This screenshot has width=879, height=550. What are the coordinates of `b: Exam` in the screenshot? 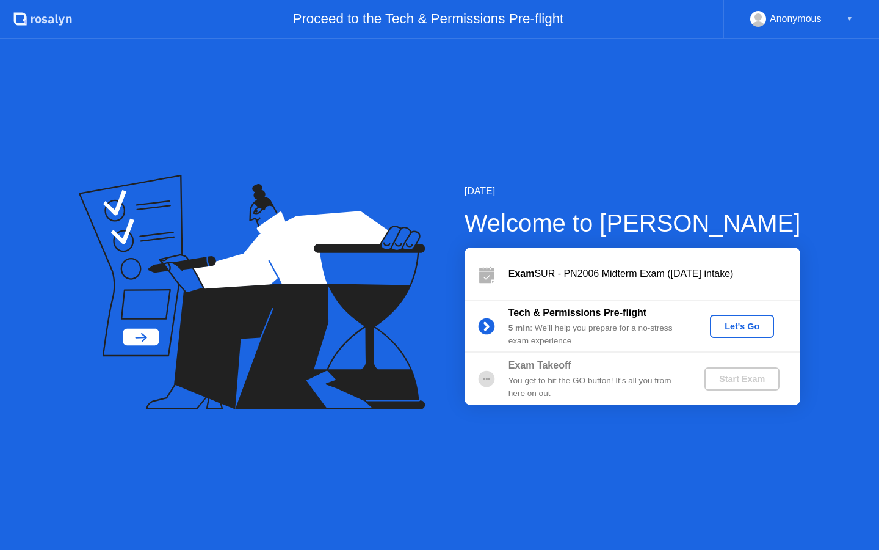 It's located at (522, 273).